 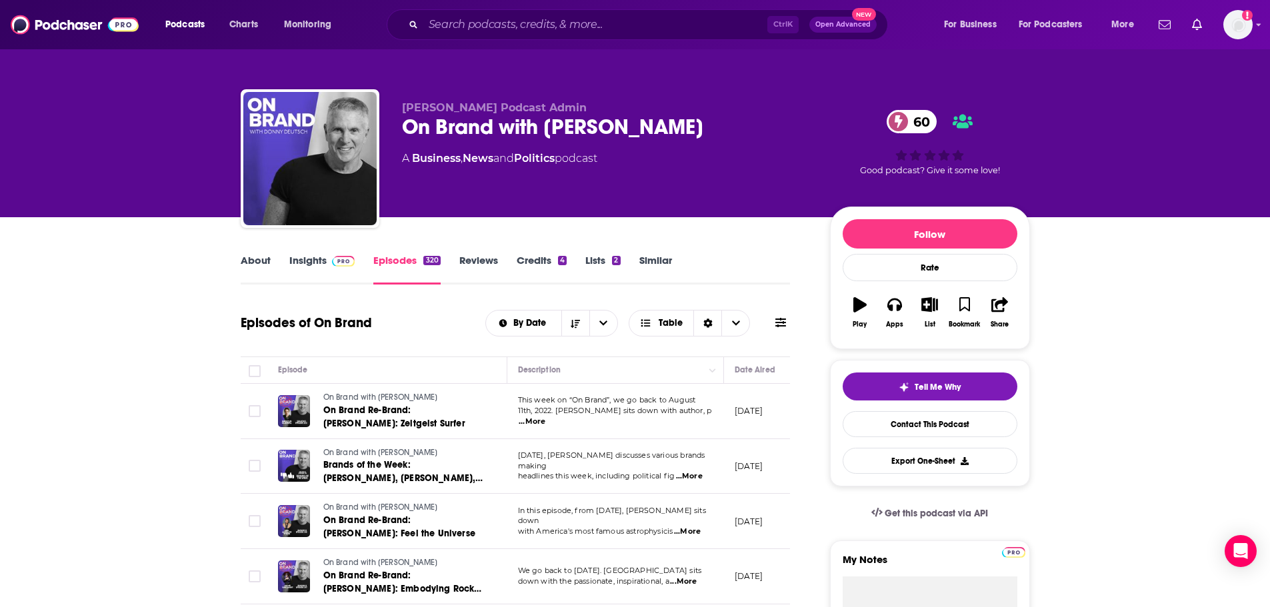 I want to click on div: Share, so click(x=999, y=325).